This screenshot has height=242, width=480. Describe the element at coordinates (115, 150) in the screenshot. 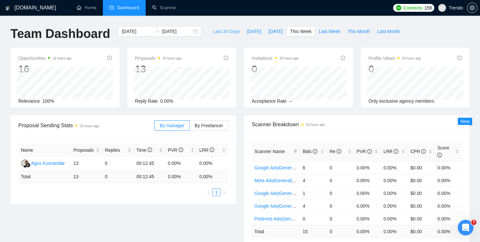

I see `span: Replies` at that location.